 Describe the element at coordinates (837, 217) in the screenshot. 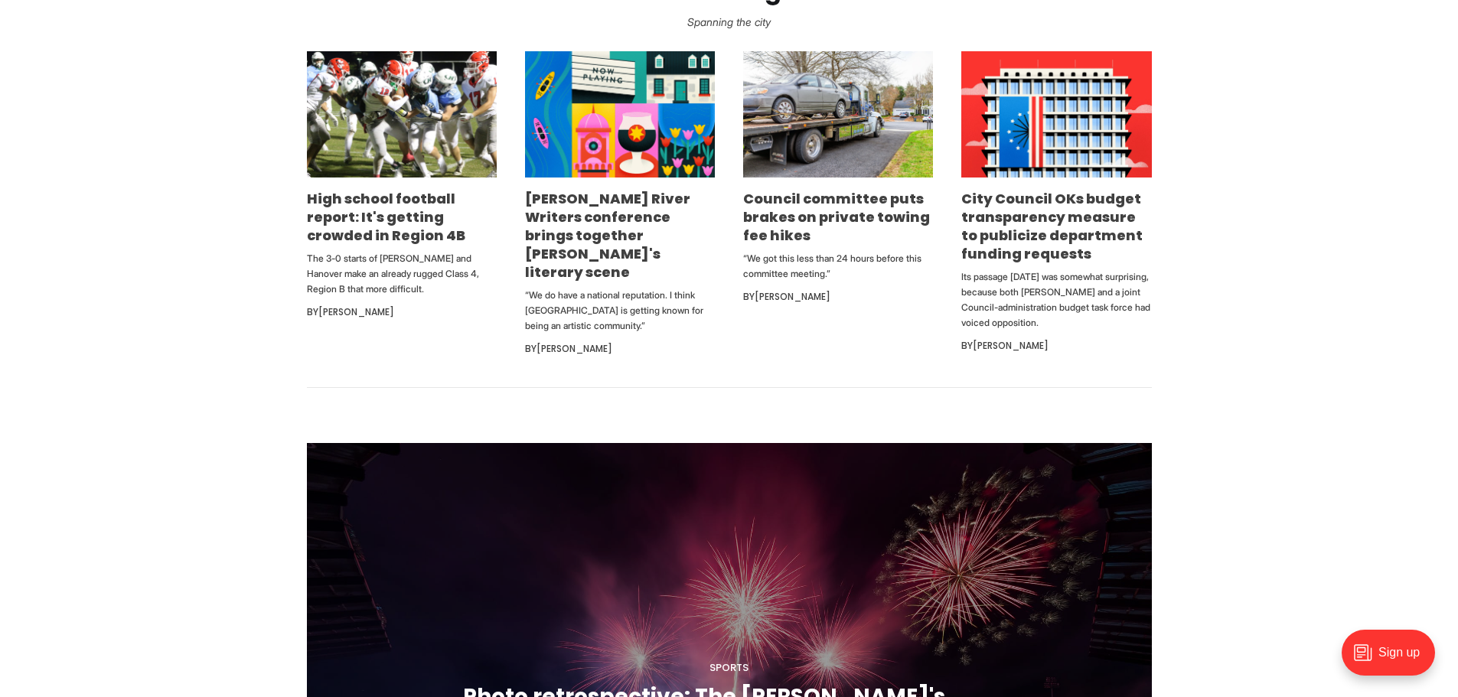

I see `a: Council committee puts brakes on private towing fee hikes` at that location.